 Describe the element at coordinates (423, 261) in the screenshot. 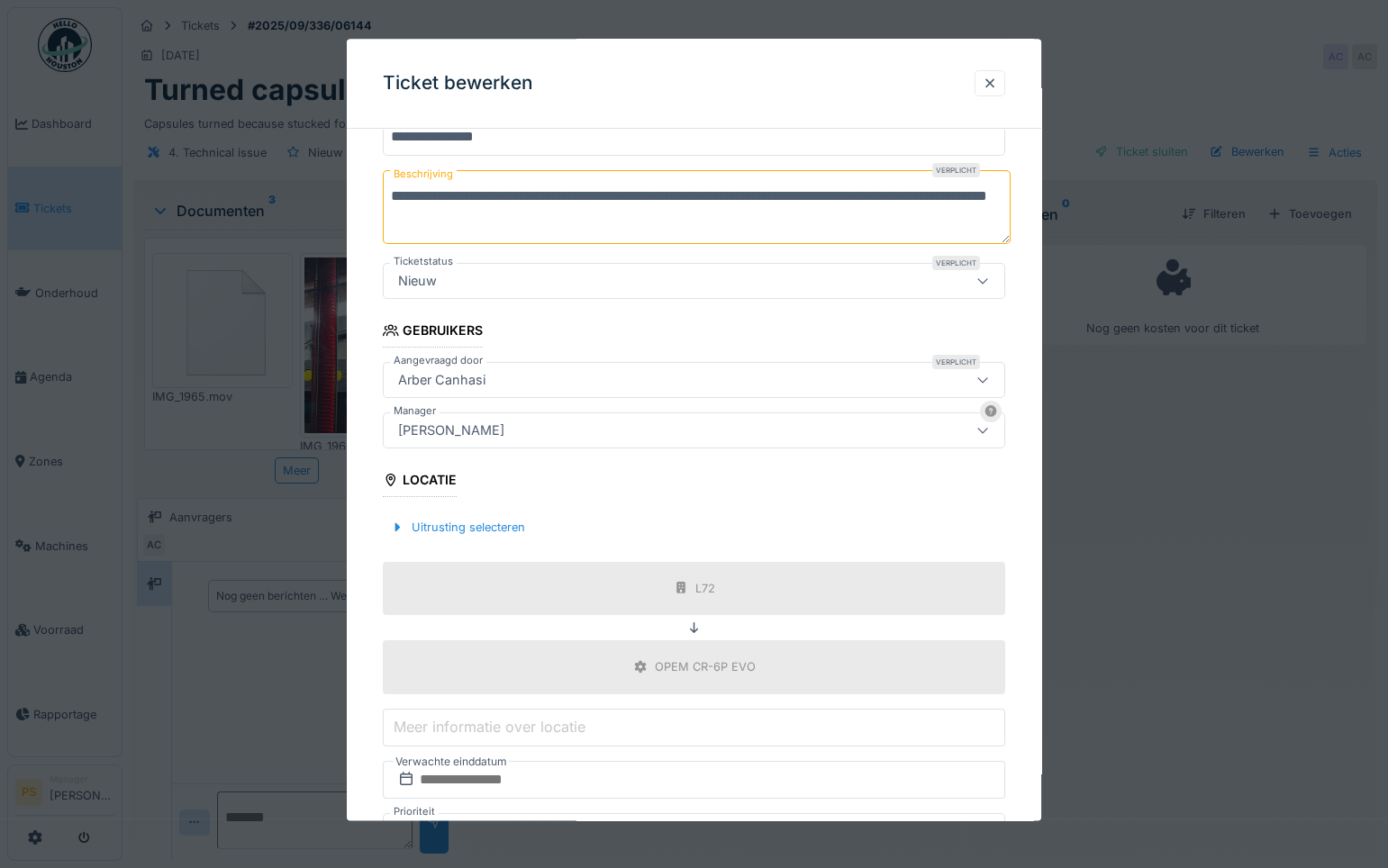

I see `label: Ticketstatus` at that location.